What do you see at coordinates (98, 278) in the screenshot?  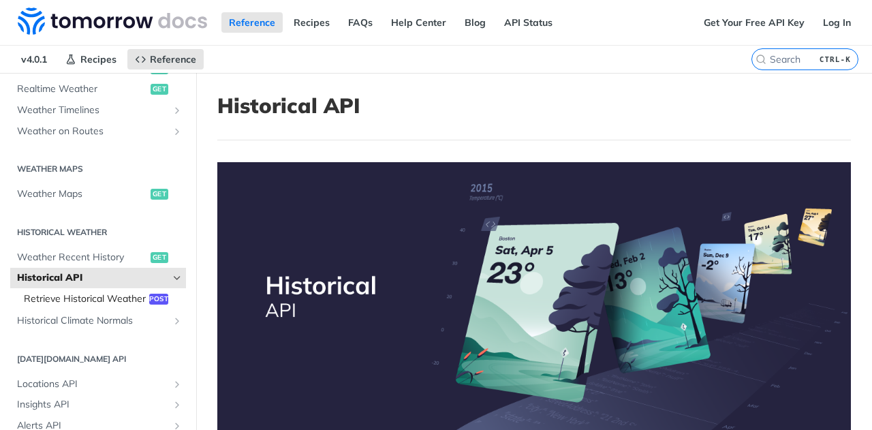 I see `a: Historical APIHide subpages for Historical API` at bounding box center [98, 278].